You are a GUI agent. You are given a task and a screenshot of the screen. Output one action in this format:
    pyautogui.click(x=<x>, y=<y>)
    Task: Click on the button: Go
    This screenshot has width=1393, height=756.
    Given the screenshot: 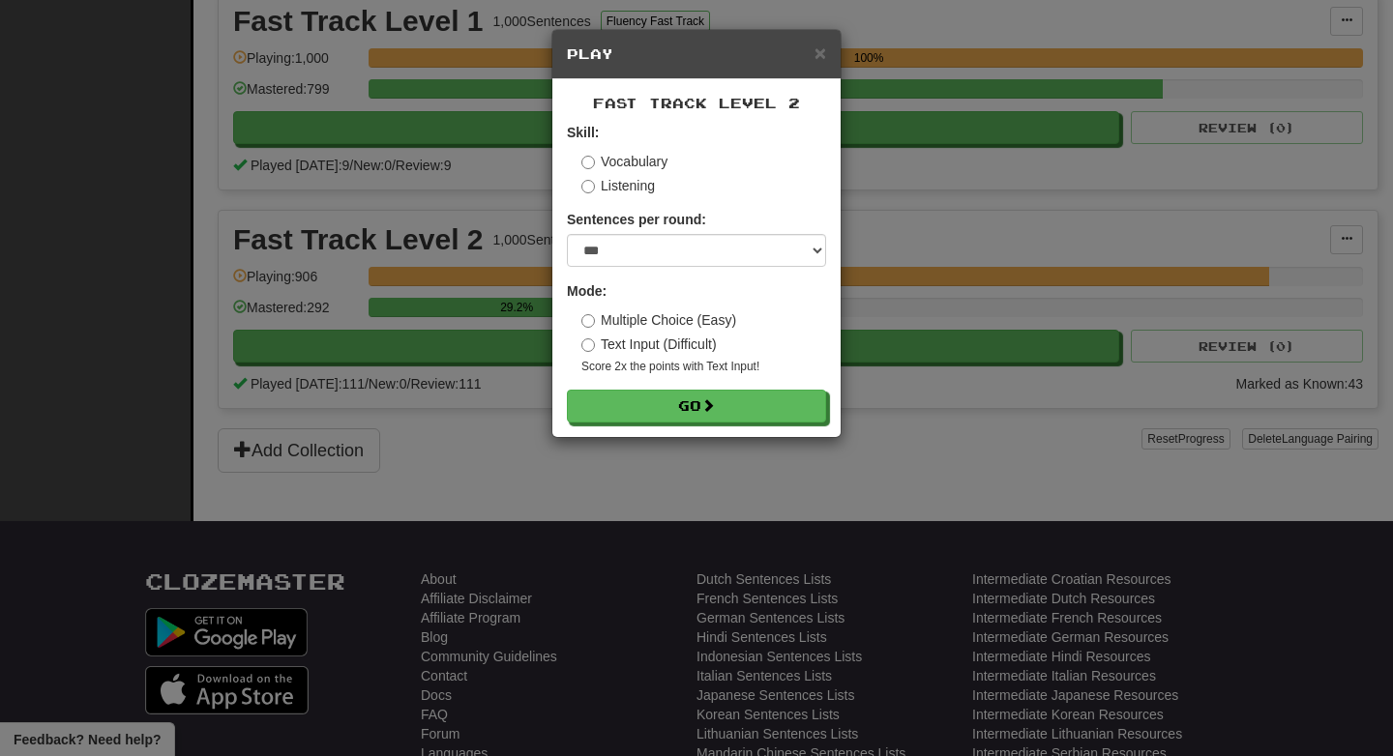 What is the action you would take?
    pyautogui.click(x=696, y=406)
    